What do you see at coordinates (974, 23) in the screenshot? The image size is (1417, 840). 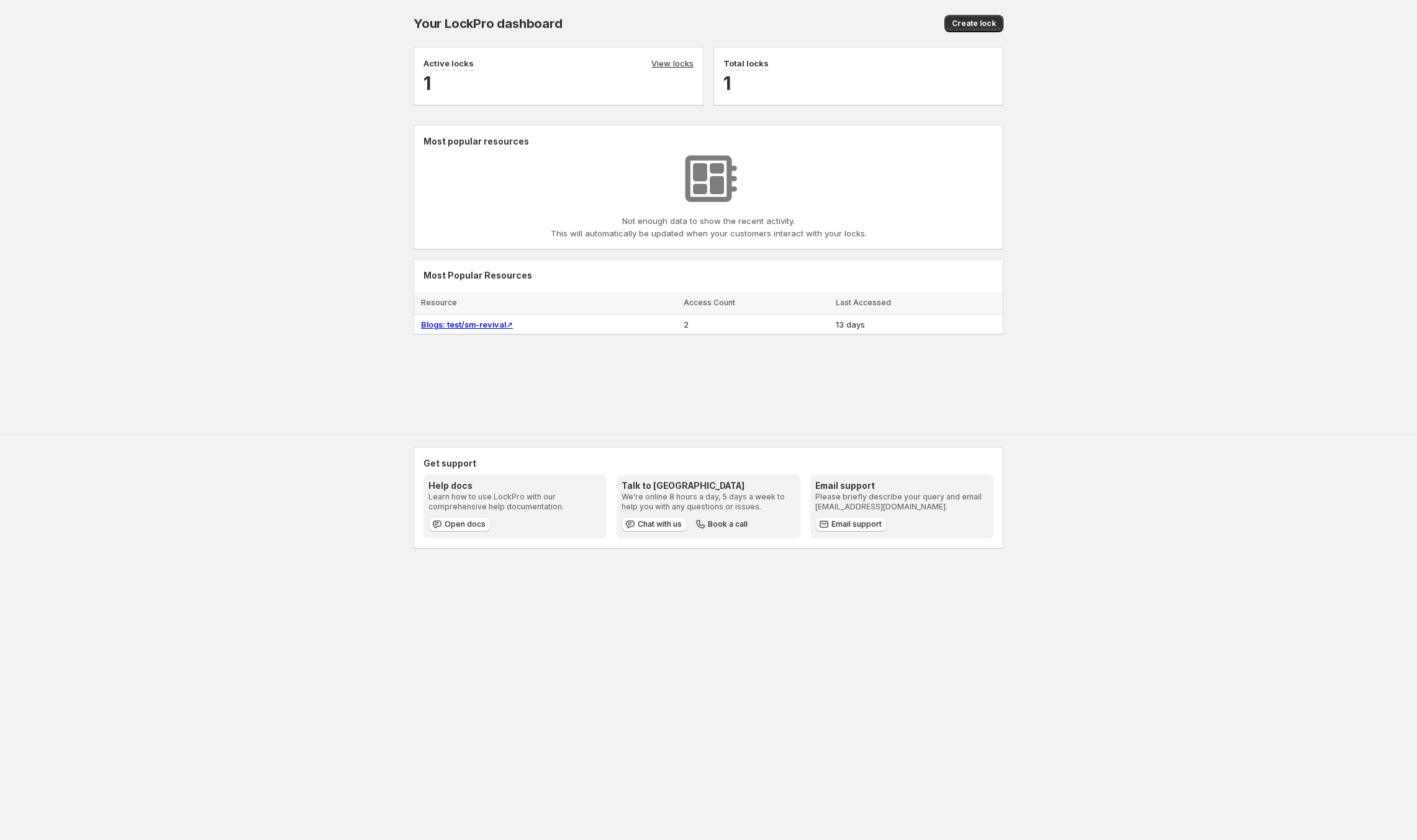 I see `span: Create lock` at bounding box center [974, 23].